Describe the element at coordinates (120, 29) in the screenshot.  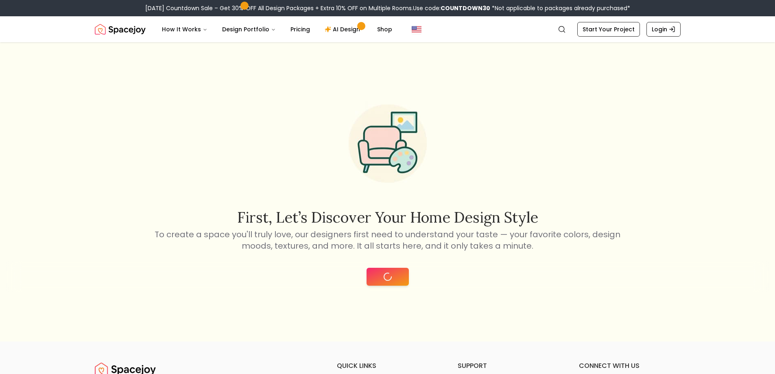
I see `a: Spacejoy` at that location.